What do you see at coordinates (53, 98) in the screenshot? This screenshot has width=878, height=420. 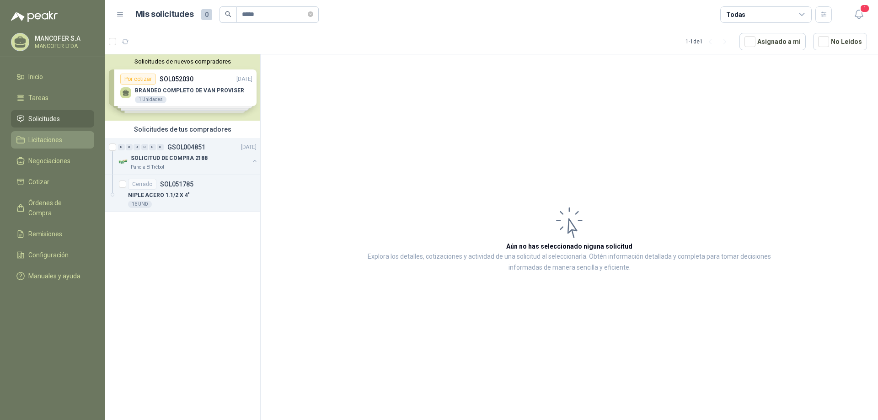 I see `a: Tareas` at bounding box center [53, 98].